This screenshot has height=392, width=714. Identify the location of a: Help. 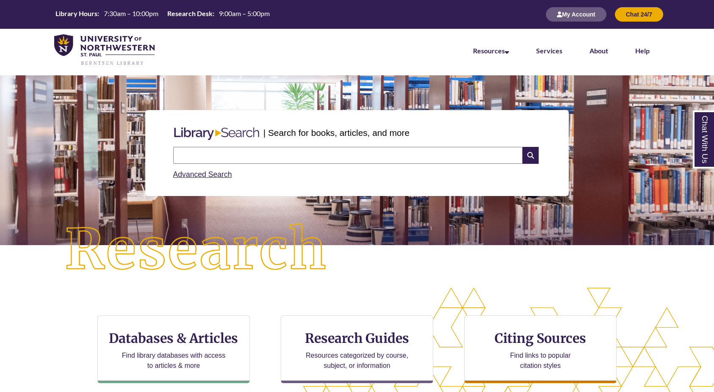
(643, 50).